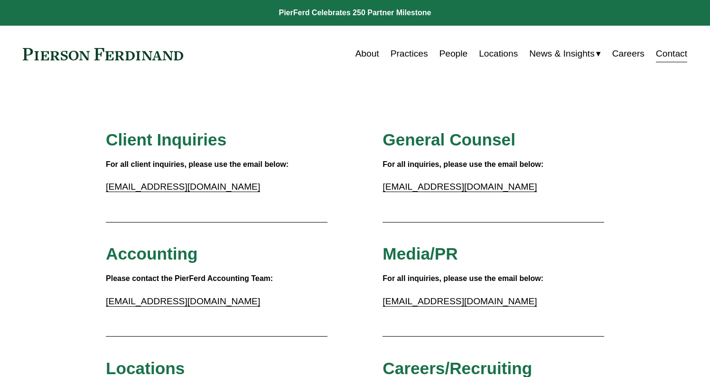 Image resolution: width=710 pixels, height=377 pixels. I want to click on span: Accounting, so click(152, 253).